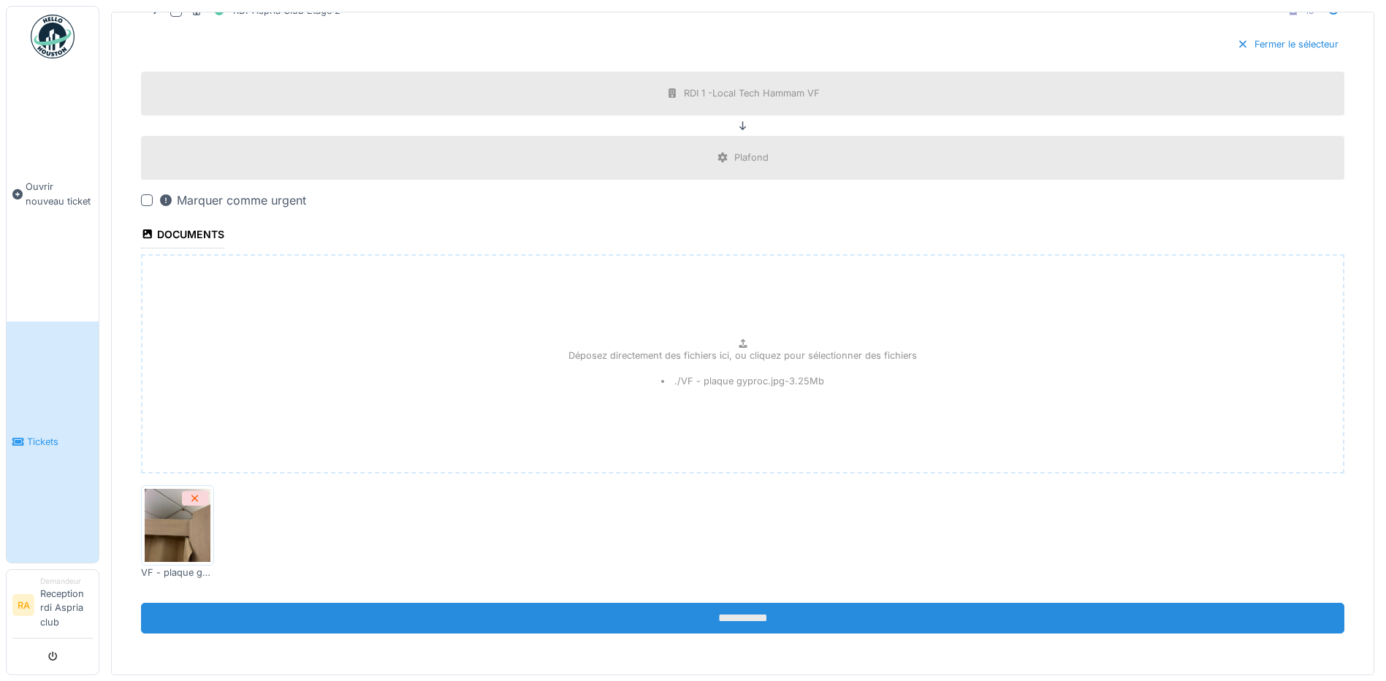 The height and width of the screenshot is (681, 1386). What do you see at coordinates (53, 442) in the screenshot?
I see `a: Tickets` at bounding box center [53, 442].